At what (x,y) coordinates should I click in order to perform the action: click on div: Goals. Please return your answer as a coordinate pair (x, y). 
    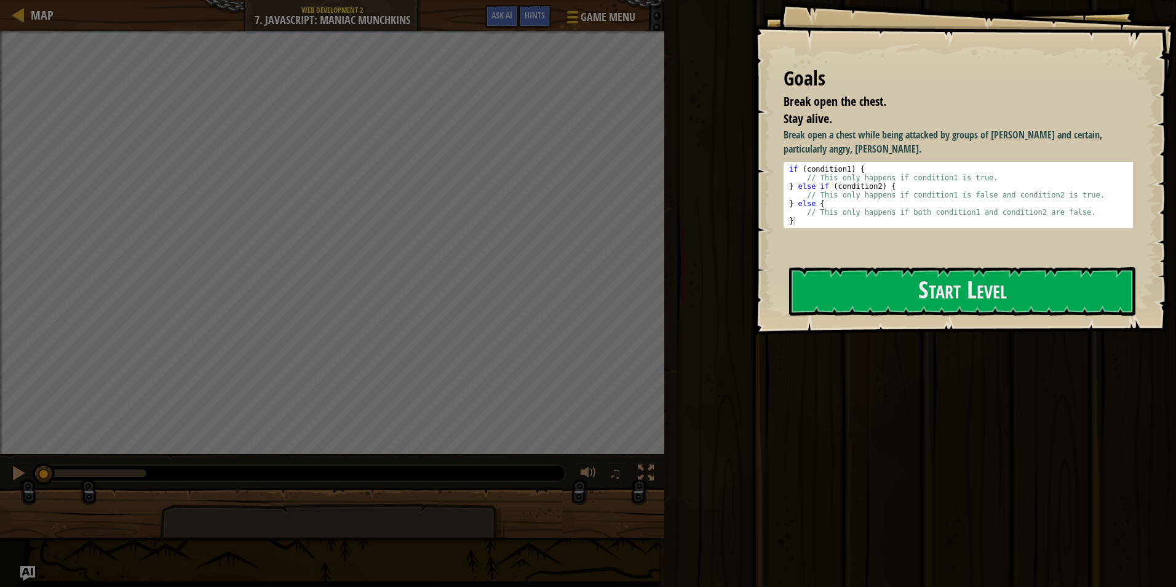
    Looking at the image, I should click on (958, 79).